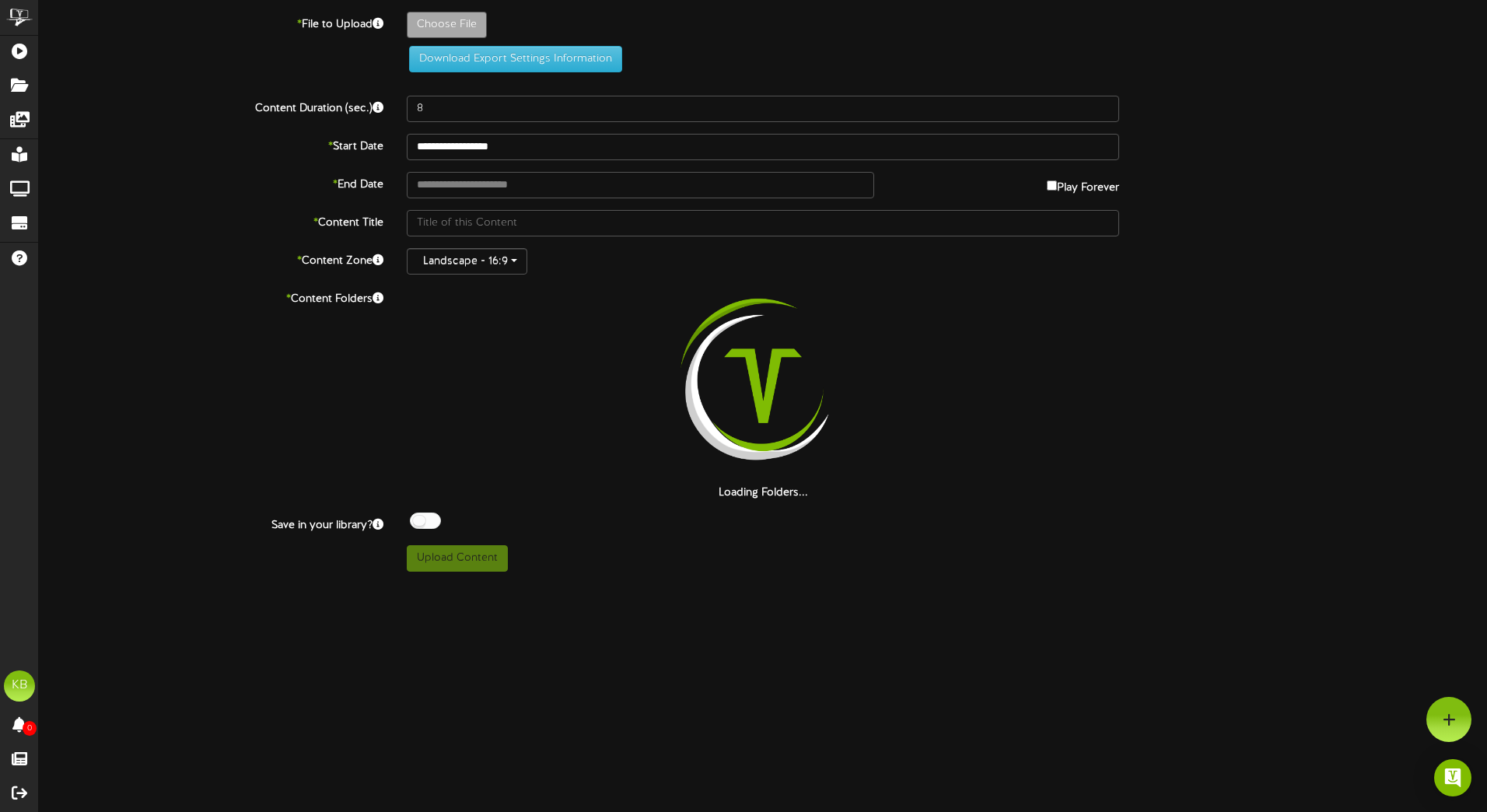  What do you see at coordinates (211, 22) in the screenshot?
I see `label: File to Upload` at bounding box center [211, 22].